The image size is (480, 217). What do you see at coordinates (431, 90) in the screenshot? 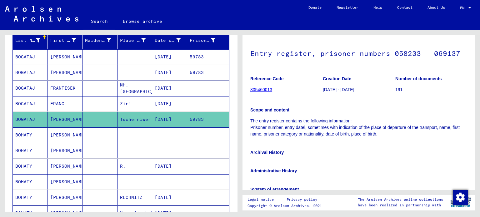
I see `p: 191` at bounding box center [431, 90].